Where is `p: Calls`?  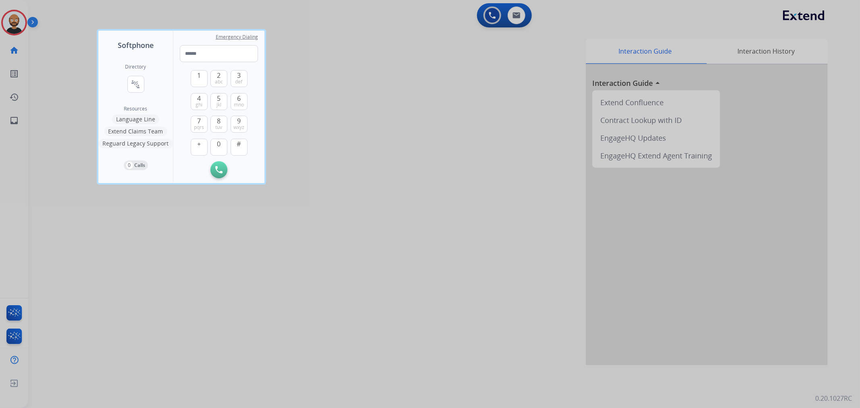 p: Calls is located at coordinates (140, 165).